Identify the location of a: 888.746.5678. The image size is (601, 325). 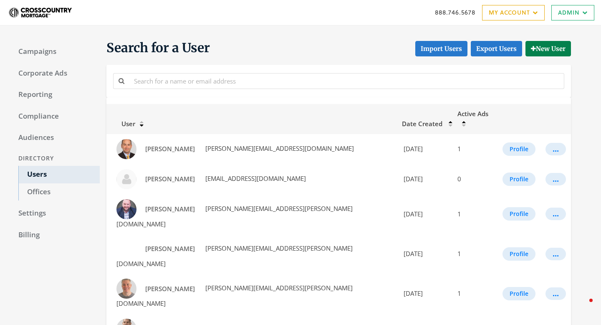
(455, 12).